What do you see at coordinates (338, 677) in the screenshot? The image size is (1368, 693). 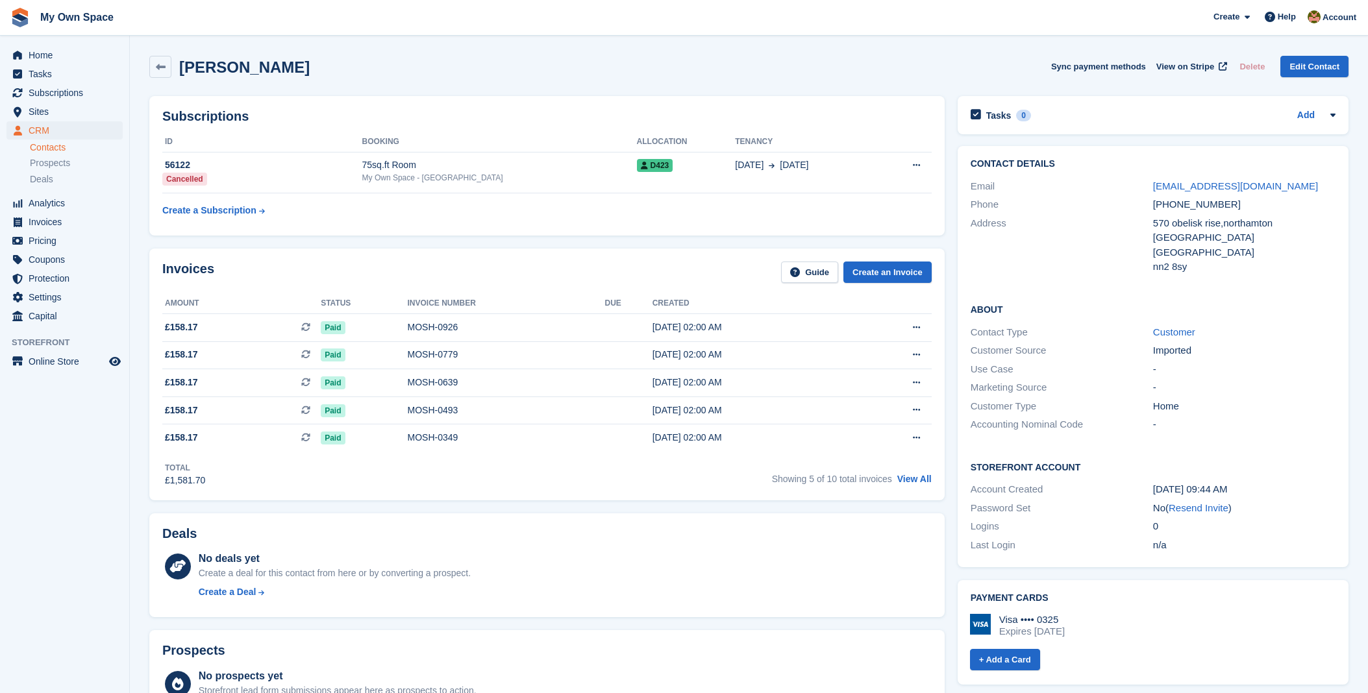 I see `div: No prospects yet` at bounding box center [338, 677].